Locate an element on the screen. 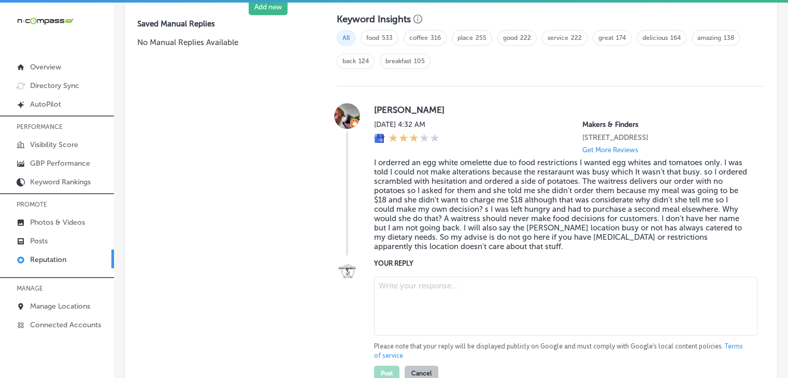 This screenshot has height=378, width=788. a: breakfast is located at coordinates (398, 61).